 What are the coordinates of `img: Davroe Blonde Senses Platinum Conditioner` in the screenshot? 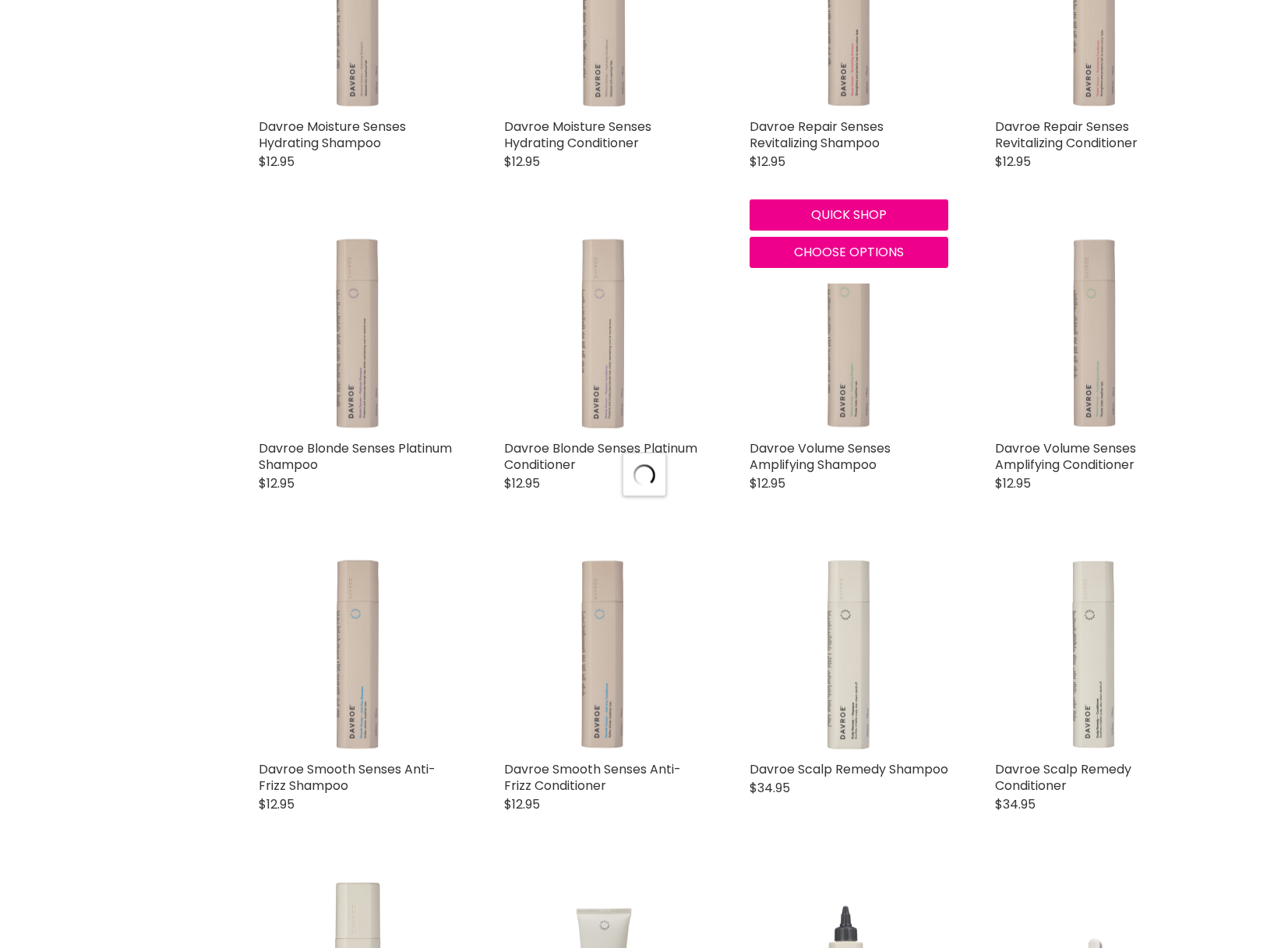 It's located at (604, 333).